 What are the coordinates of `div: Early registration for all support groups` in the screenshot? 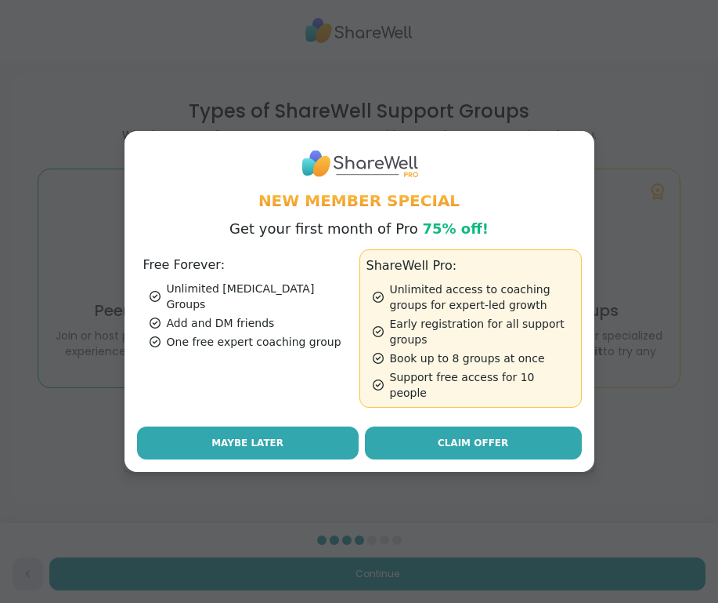 It's located at (474, 331).